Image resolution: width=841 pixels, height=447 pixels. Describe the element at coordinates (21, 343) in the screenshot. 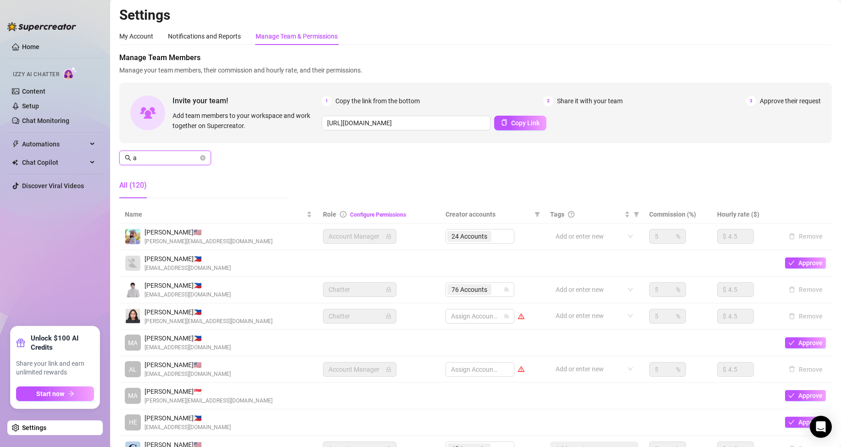

I see `span: gift` at that location.